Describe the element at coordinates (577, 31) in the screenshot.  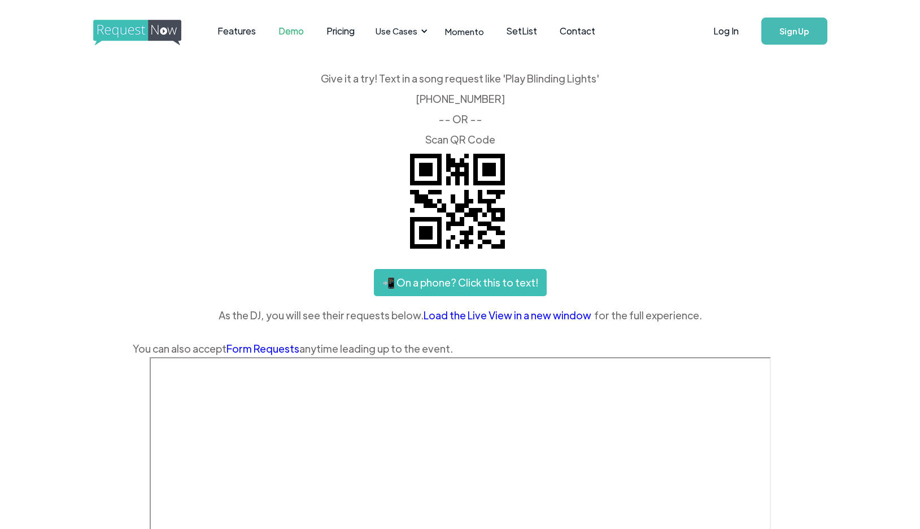
I see `a: Contact` at that location.